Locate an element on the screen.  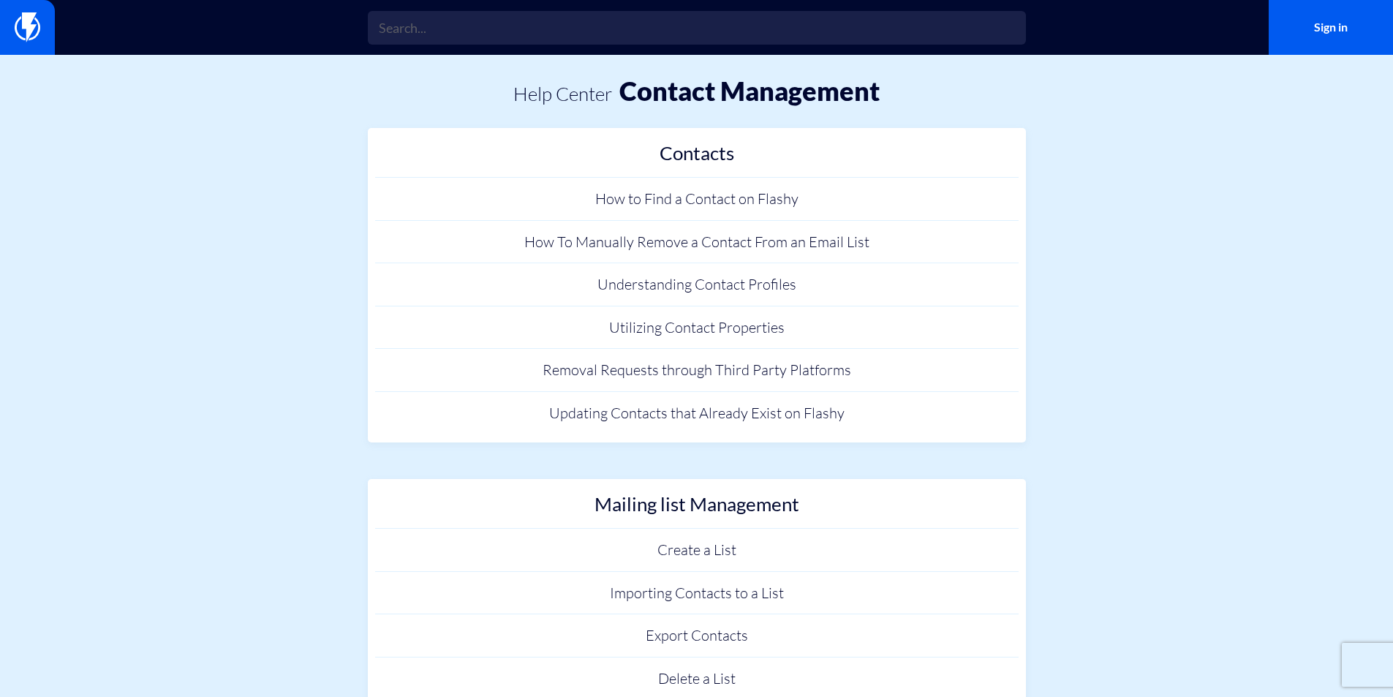
a: Utilizing Contact Properties is located at coordinates (697, 327).